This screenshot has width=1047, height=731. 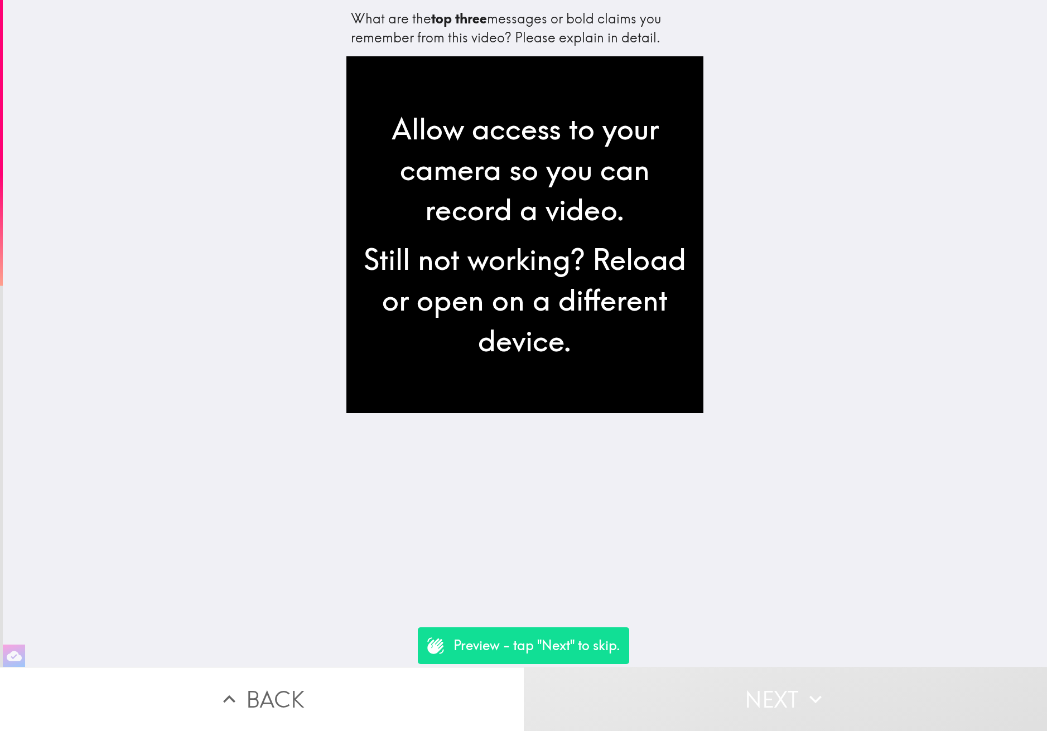 What do you see at coordinates (537, 646) in the screenshot?
I see `p: Preview - tap "Next" to skip.` at bounding box center [537, 646].